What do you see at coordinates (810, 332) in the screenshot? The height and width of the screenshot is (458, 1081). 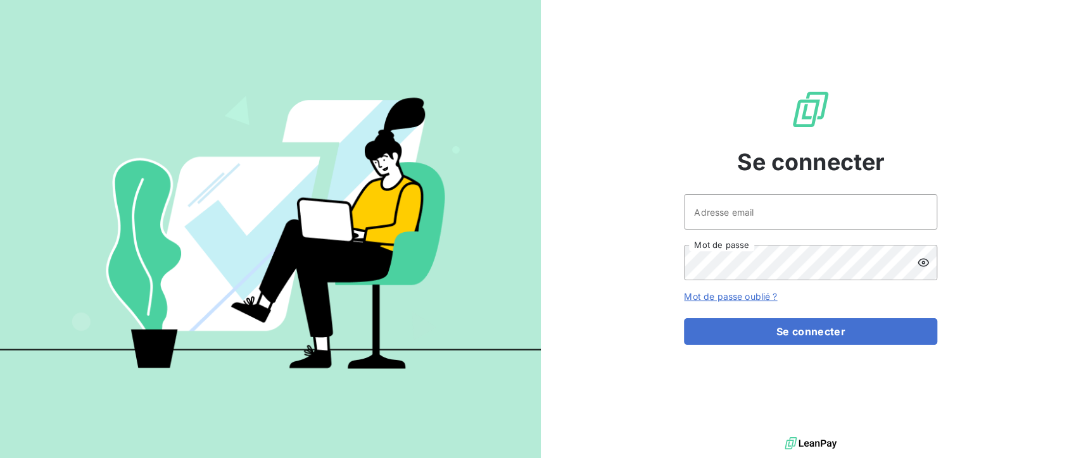 I see `button: Se connecter` at bounding box center [810, 332].